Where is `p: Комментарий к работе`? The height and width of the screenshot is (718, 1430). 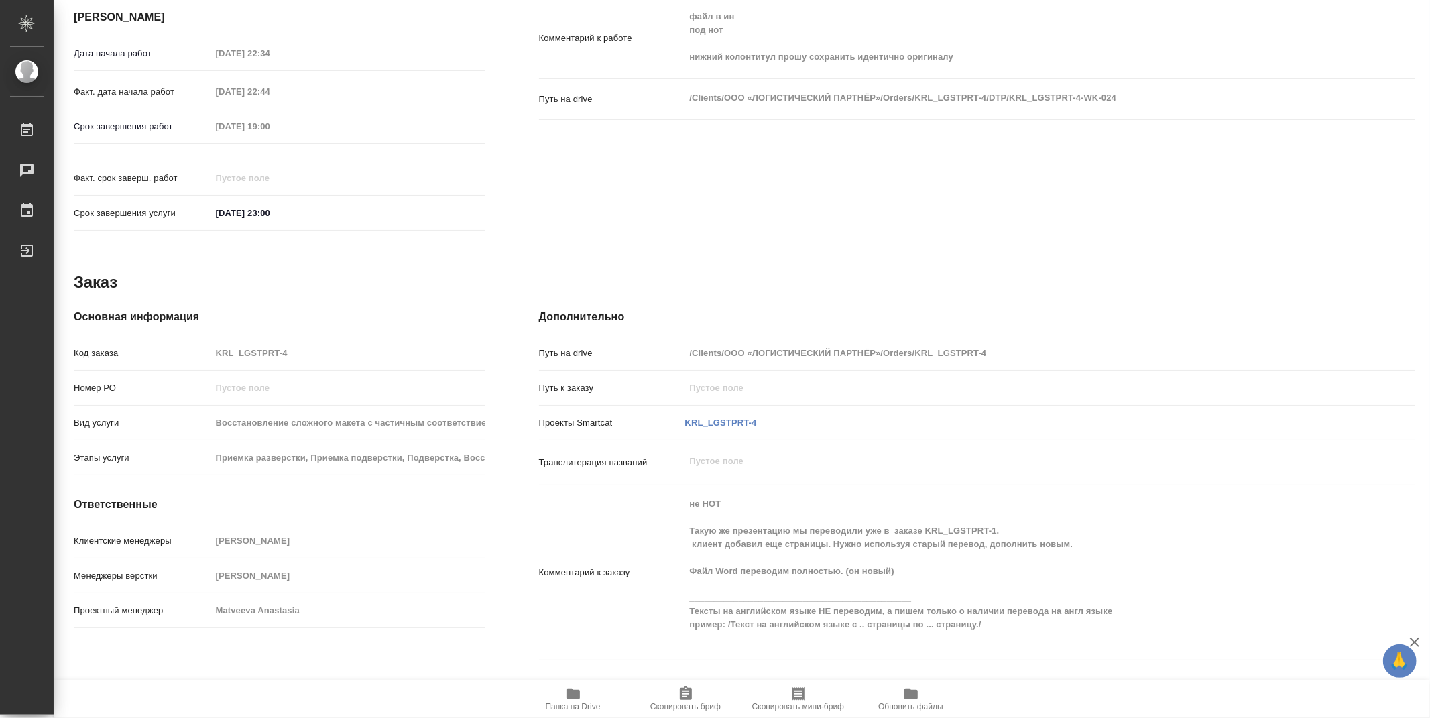
p: Комментарий к работе is located at coordinates (612, 38).